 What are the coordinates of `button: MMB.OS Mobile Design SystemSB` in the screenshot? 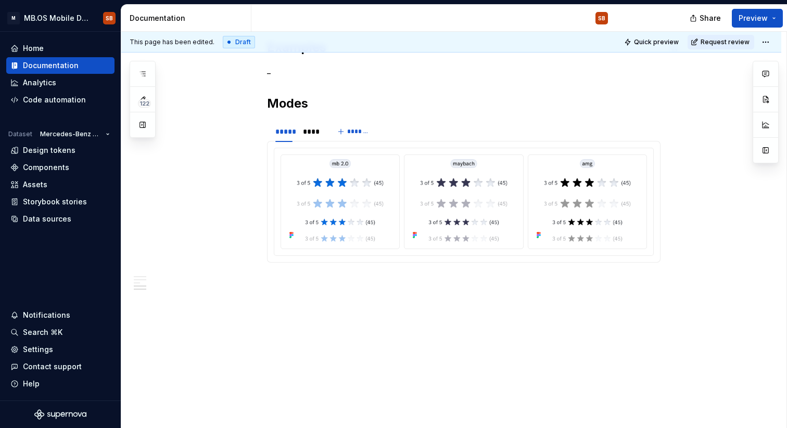 It's located at (60, 18).